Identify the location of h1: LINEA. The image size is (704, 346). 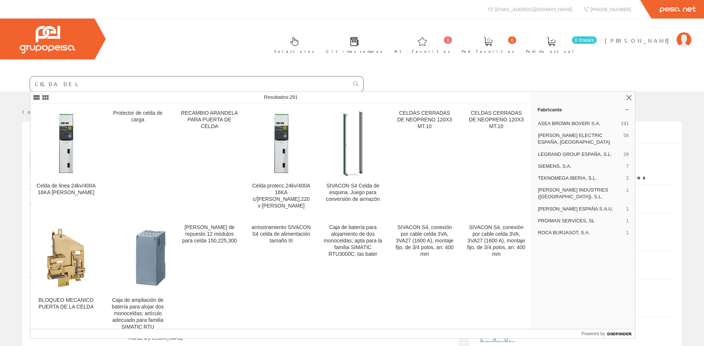
(240, 141).